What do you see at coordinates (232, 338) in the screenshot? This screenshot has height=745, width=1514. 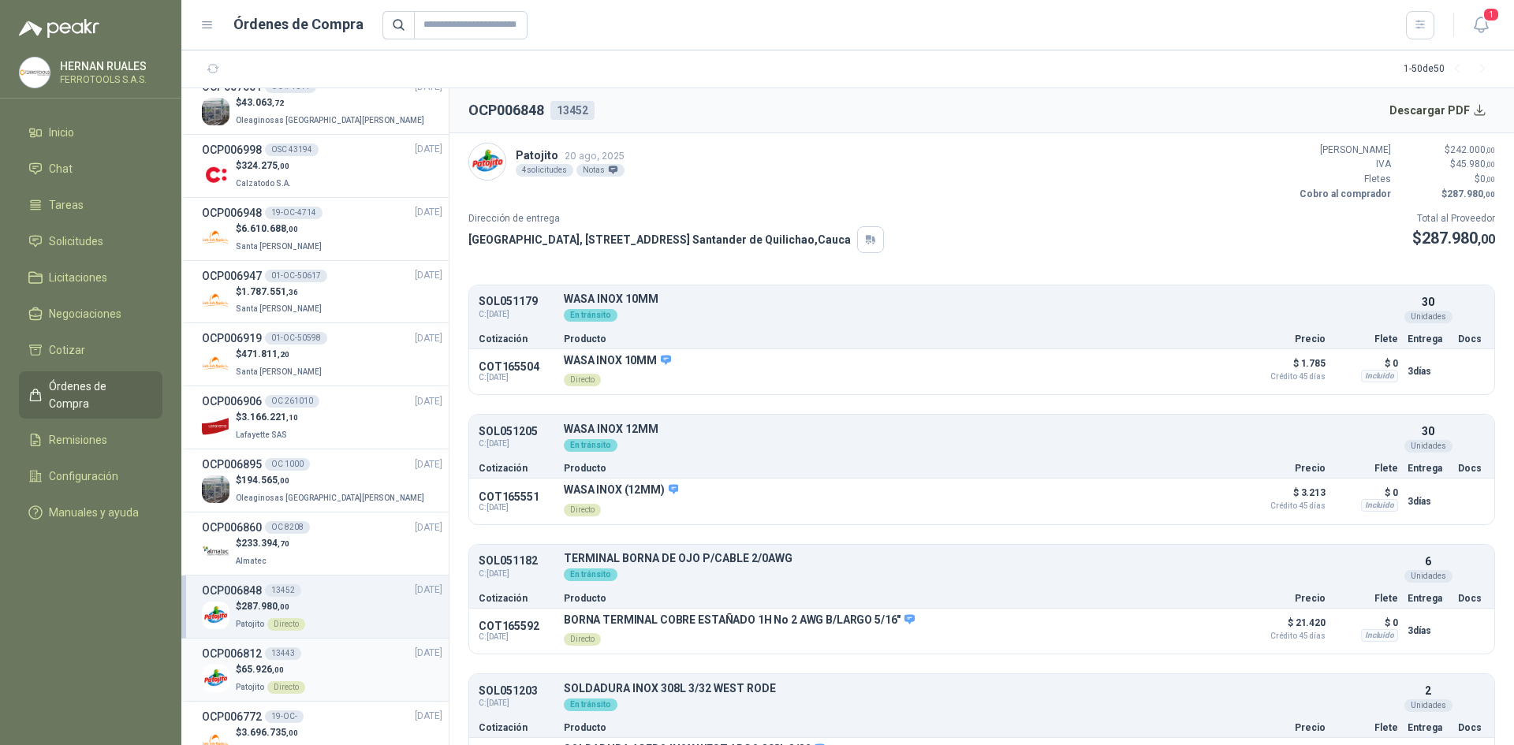 I see `h3: OCP006919` at bounding box center [232, 338].